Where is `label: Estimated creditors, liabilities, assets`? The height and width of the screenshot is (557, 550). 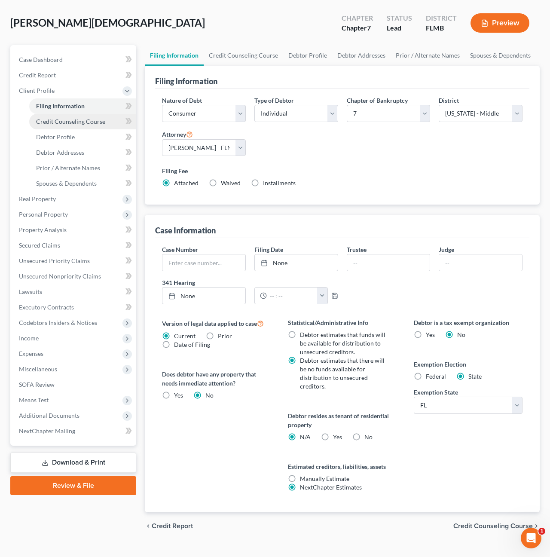
label: Estimated creditors, liabilities, assets is located at coordinates (342, 466).